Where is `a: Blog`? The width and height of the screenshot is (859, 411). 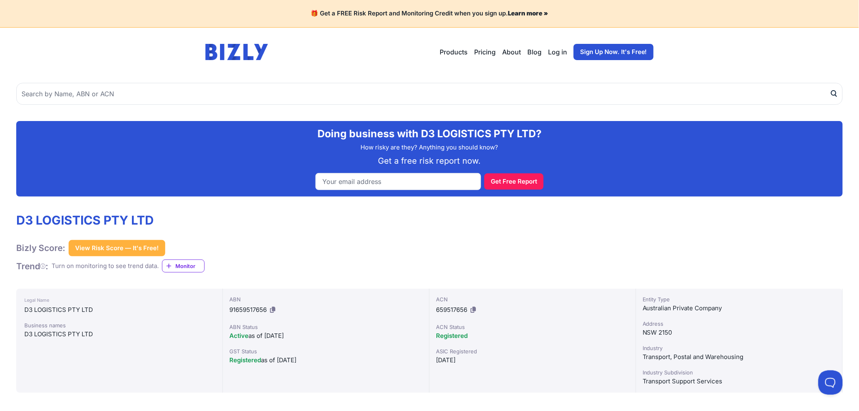 a: Blog is located at coordinates (534, 52).